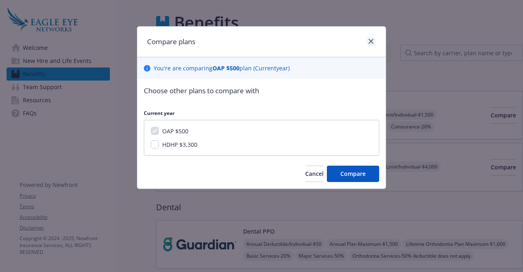 This screenshot has height=272, width=523. What do you see at coordinates (222, 68) in the screenshot?
I see `p: You ' re are comparing plan ( Current year)` at bounding box center [222, 68].